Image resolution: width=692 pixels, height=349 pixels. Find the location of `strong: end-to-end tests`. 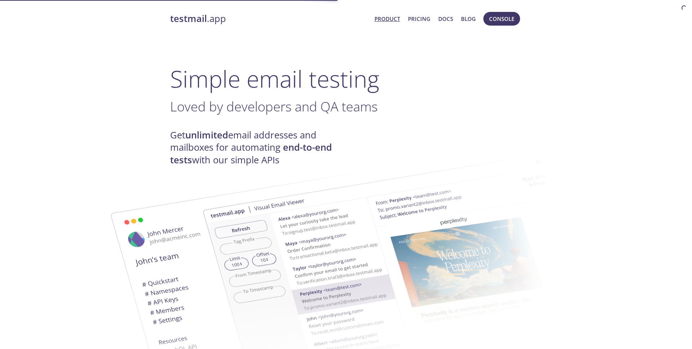

strong: end-to-end tests is located at coordinates (251, 153).